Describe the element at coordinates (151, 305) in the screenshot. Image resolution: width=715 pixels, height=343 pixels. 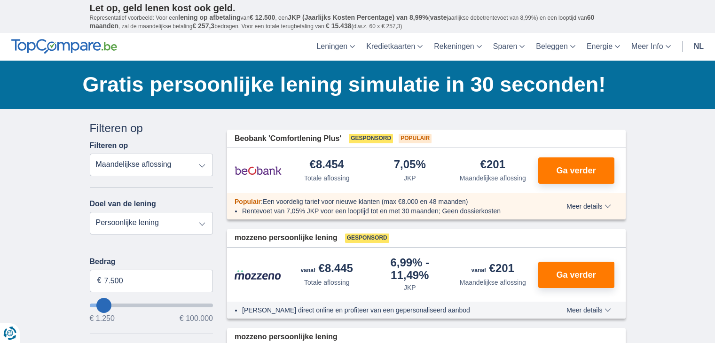
I see `a: wantToBorrow` at that location.